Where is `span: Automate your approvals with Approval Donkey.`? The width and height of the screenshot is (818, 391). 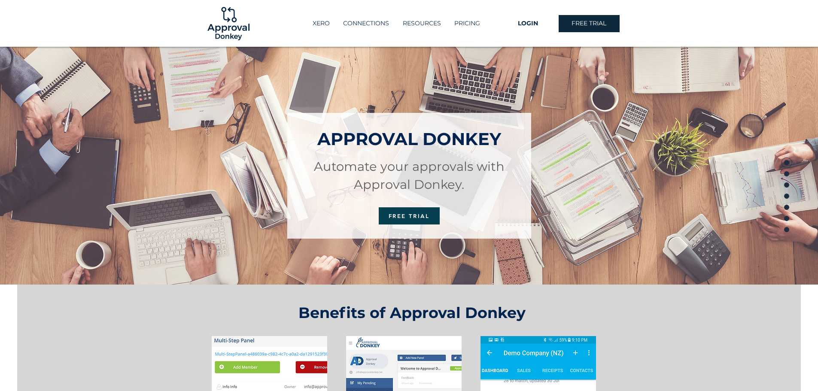 span: Automate your approvals with Approval Donkey. is located at coordinates (409, 175).